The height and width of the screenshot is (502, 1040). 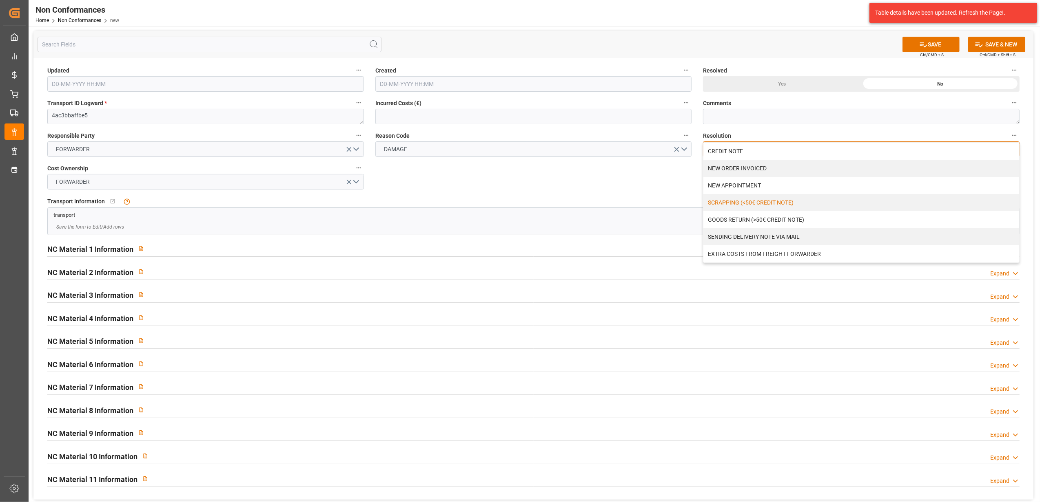 What do you see at coordinates (90, 434) in the screenshot?
I see `h2: NC Material 9 Information` at bounding box center [90, 434].